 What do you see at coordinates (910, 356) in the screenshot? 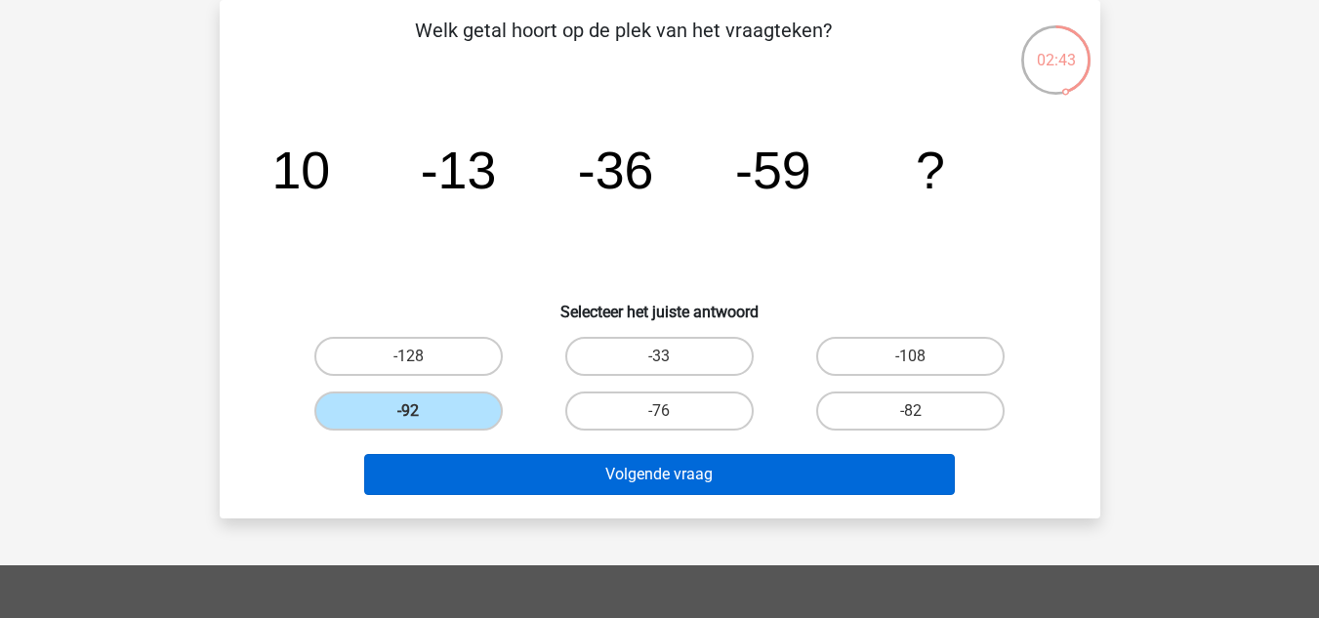
I see `label: -108` at bounding box center [910, 356].